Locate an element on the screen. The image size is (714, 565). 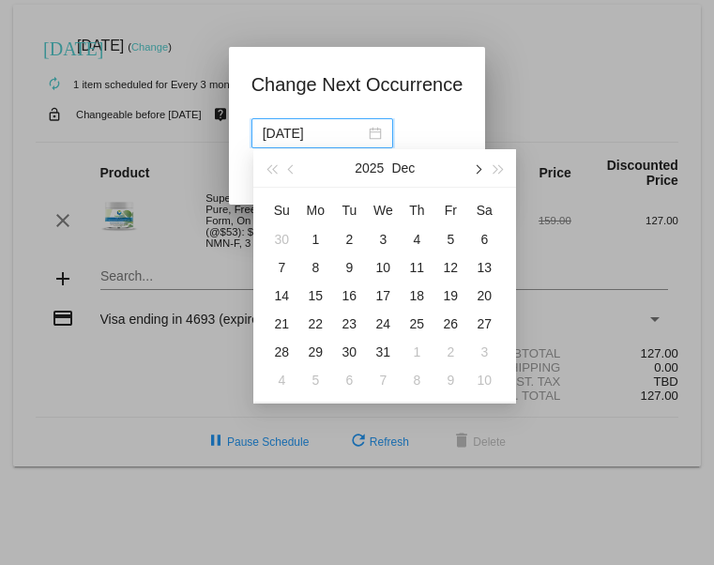
div: 19 is located at coordinates (451, 296).